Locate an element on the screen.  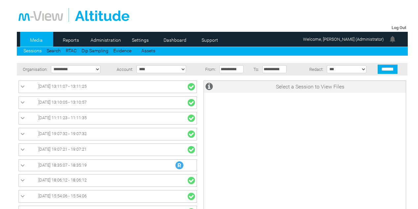
a: Media is located at coordinates (36, 40).